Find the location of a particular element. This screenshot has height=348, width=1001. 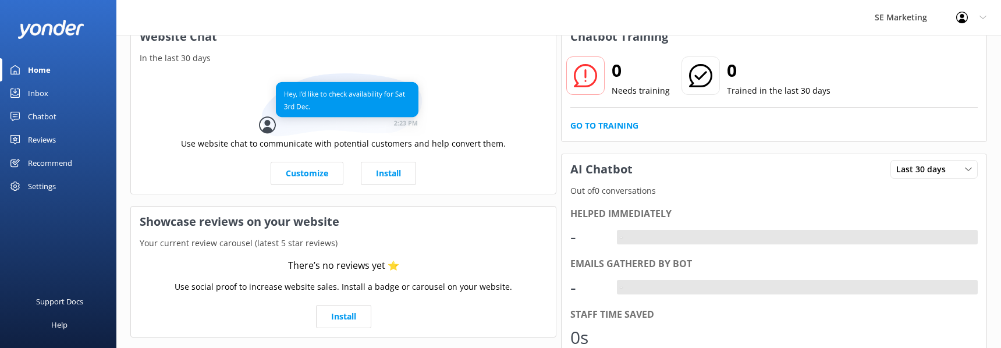

div: Emails gathered by bot is located at coordinates (774, 264).